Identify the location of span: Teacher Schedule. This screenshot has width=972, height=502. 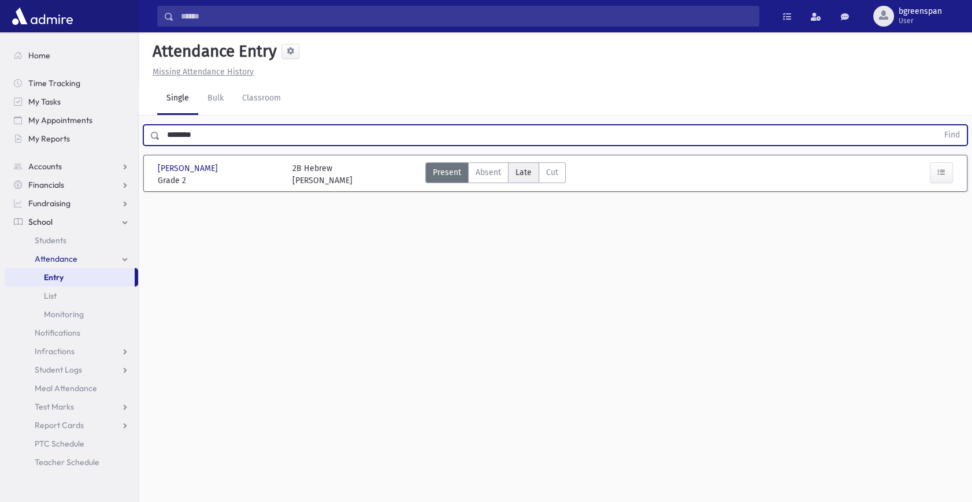
(67, 462).